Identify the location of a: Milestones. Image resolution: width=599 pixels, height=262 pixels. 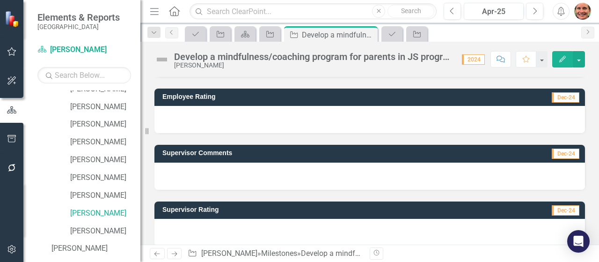
(279, 253).